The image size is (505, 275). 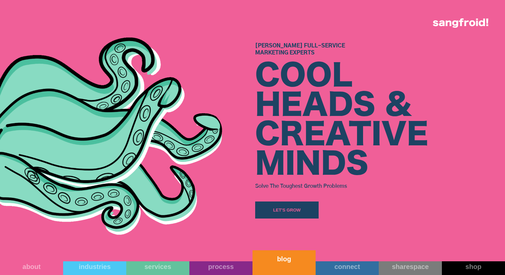 What do you see at coordinates (473, 266) in the screenshot?
I see `div: shop` at bounding box center [473, 266].